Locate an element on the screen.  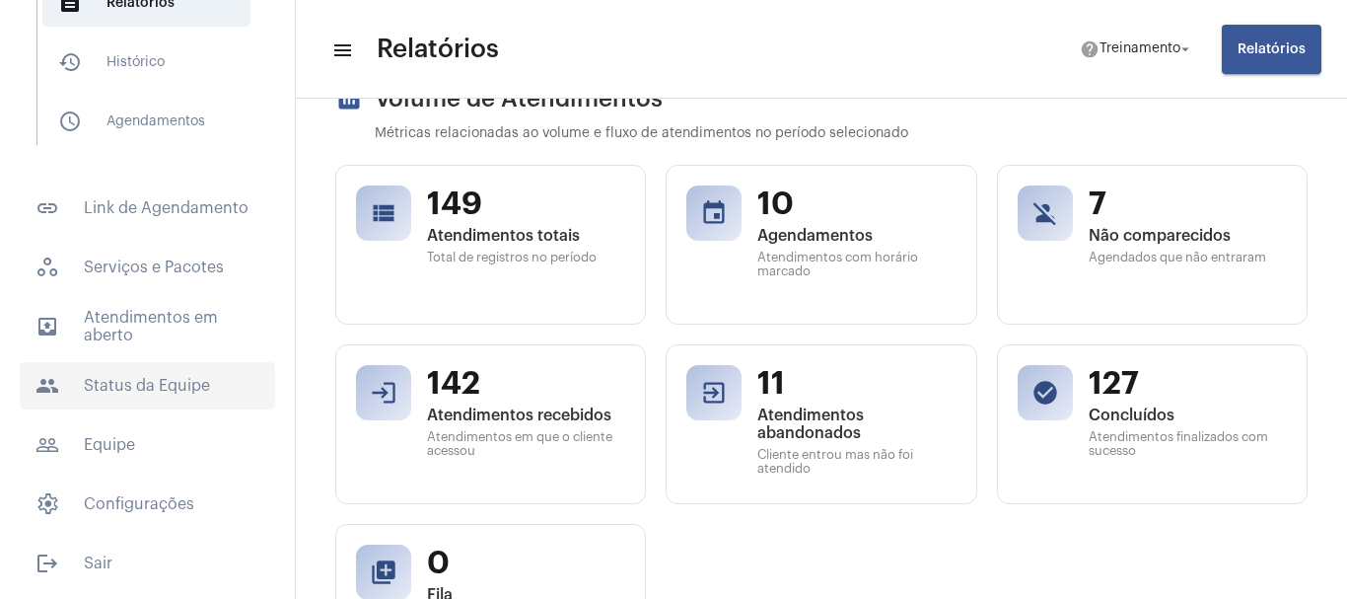
span: 10 is located at coordinates (856, 204).